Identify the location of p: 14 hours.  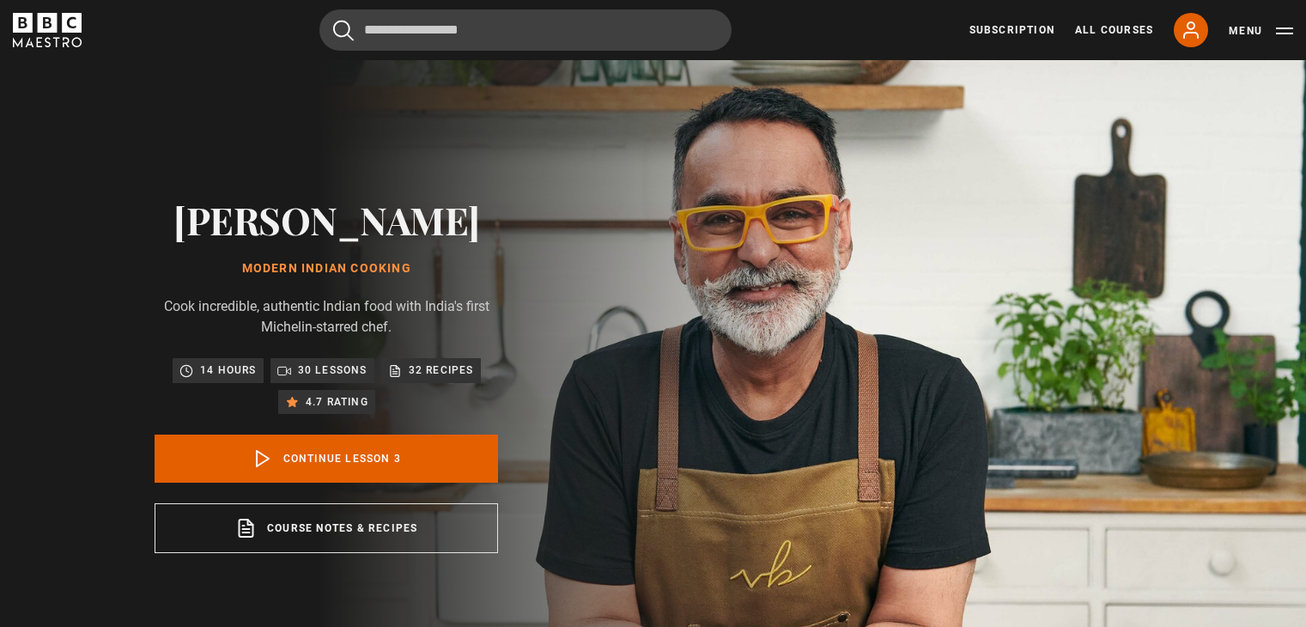
(228, 370).